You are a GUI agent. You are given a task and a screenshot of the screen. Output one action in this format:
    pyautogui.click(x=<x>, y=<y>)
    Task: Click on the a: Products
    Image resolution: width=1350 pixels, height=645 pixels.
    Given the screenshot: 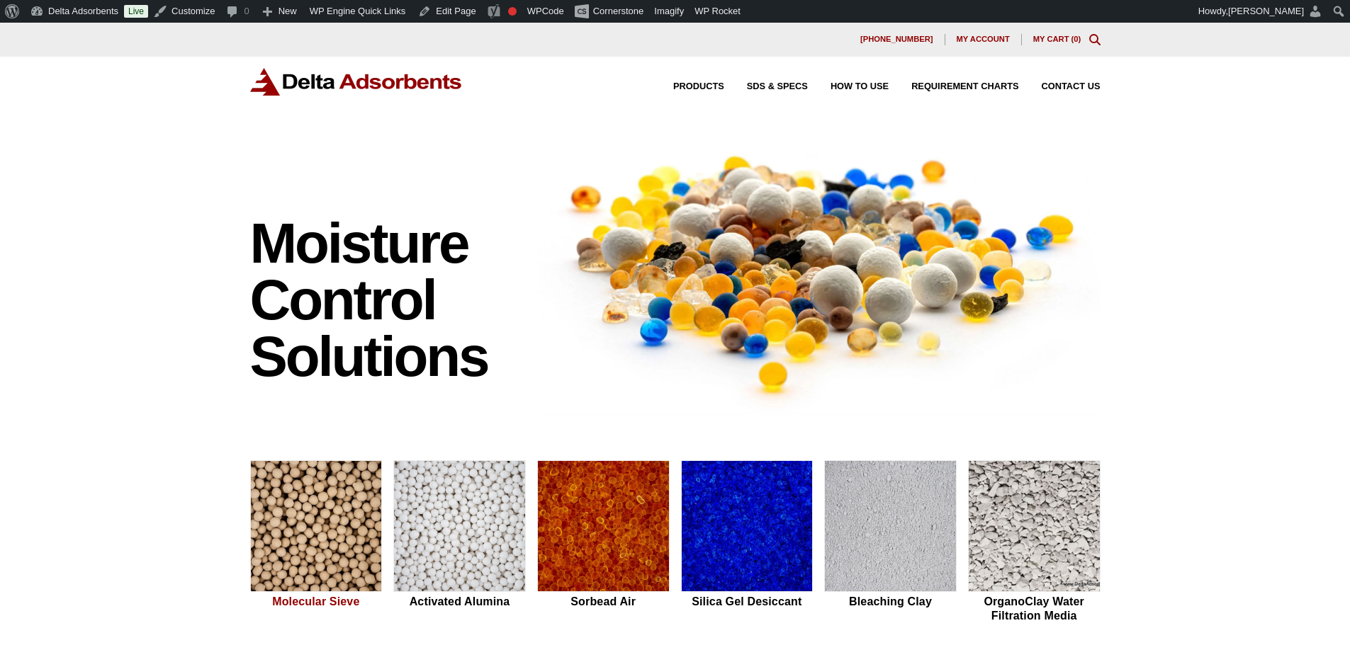 What is the action you would take?
    pyautogui.click(x=687, y=86)
    